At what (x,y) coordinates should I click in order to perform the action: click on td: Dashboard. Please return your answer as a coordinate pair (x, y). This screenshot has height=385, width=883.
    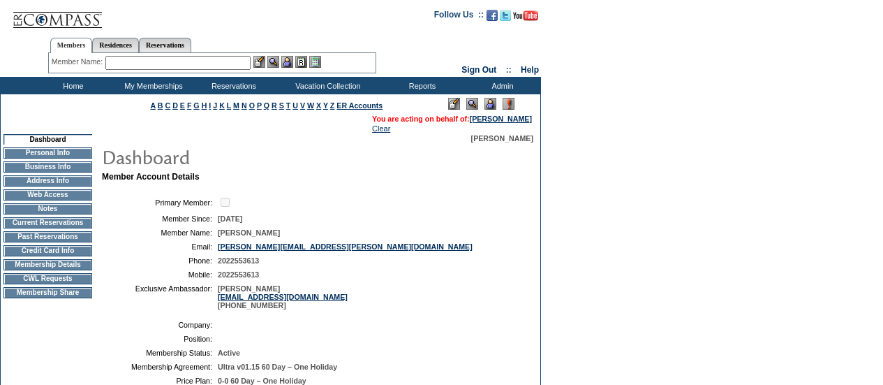
    Looking at the image, I should click on (47, 139).